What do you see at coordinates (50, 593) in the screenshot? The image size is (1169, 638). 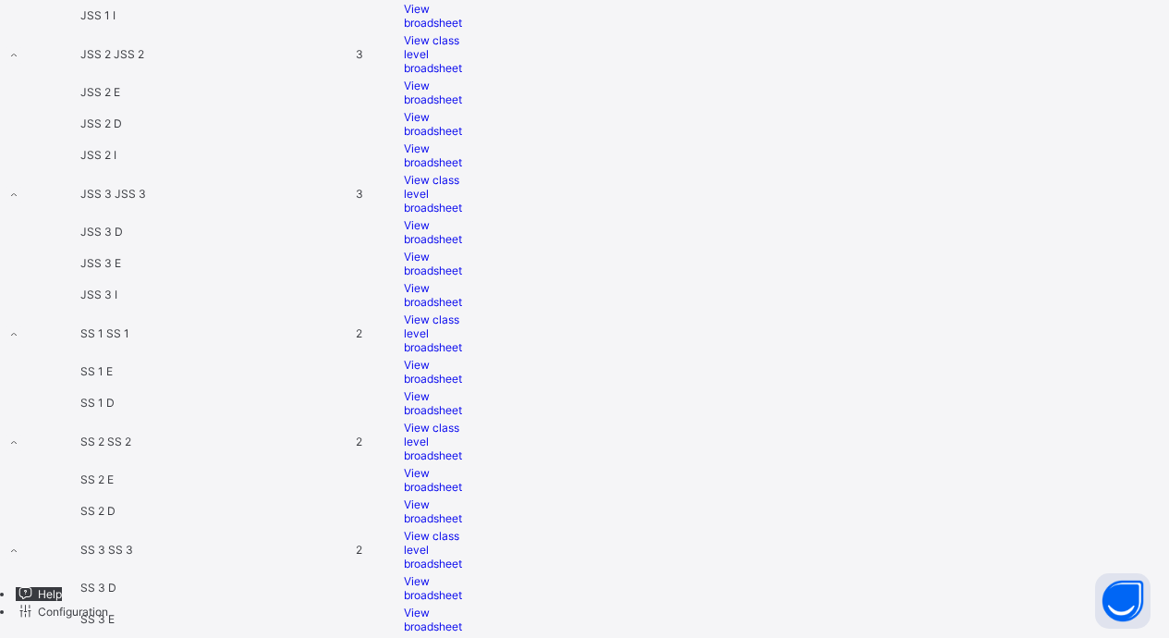 I see `span: Help` at bounding box center [50, 593].